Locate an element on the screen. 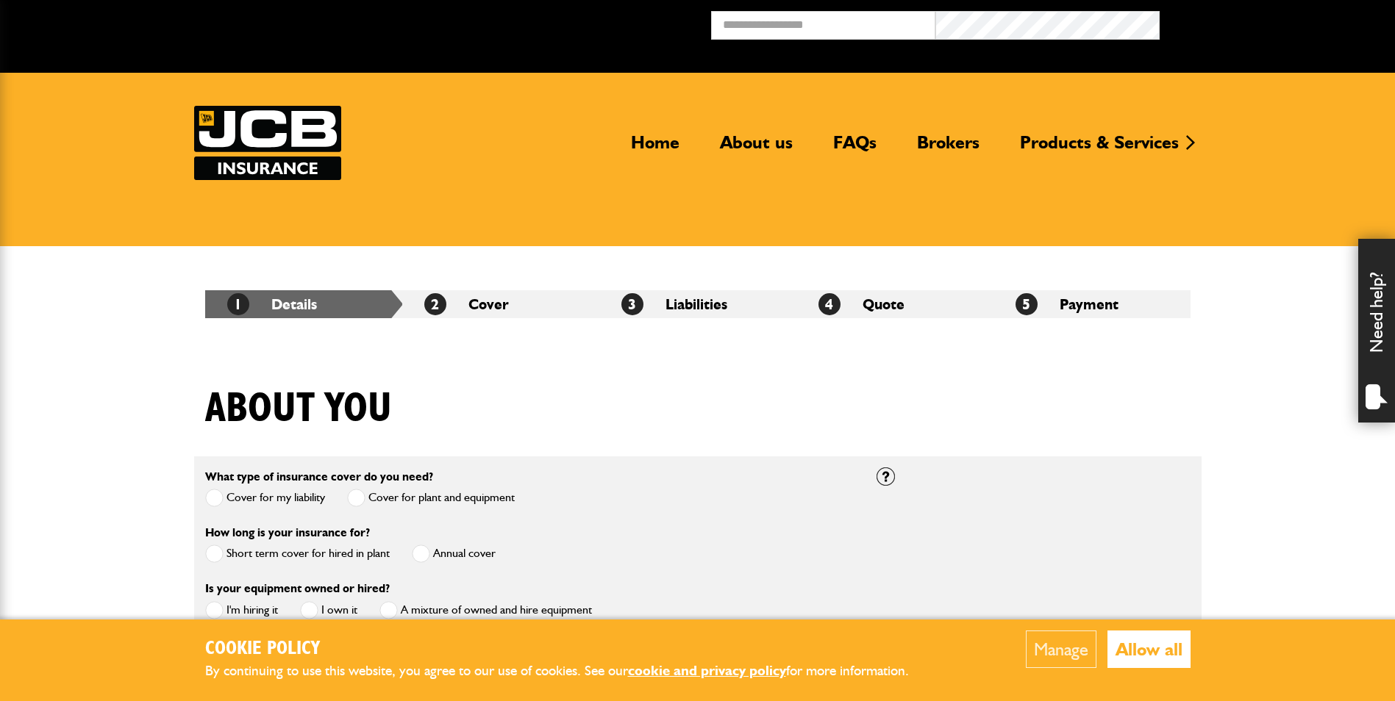  span: 2 is located at coordinates (435, 304).